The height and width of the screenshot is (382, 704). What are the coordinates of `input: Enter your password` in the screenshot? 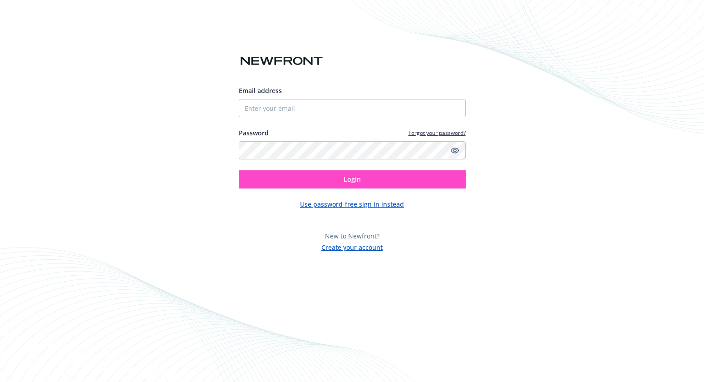 It's located at (352, 150).